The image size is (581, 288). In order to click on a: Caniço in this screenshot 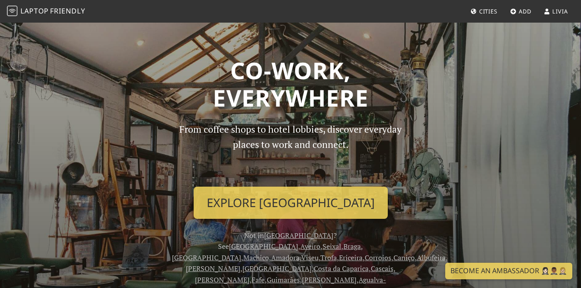, I will do `click(404, 257)`.